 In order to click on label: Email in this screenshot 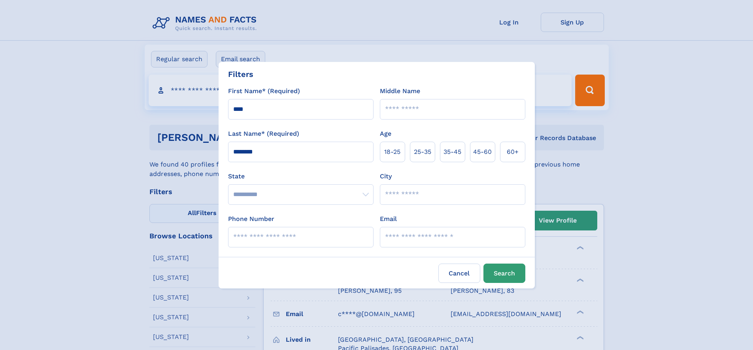, I will do `click(388, 219)`.